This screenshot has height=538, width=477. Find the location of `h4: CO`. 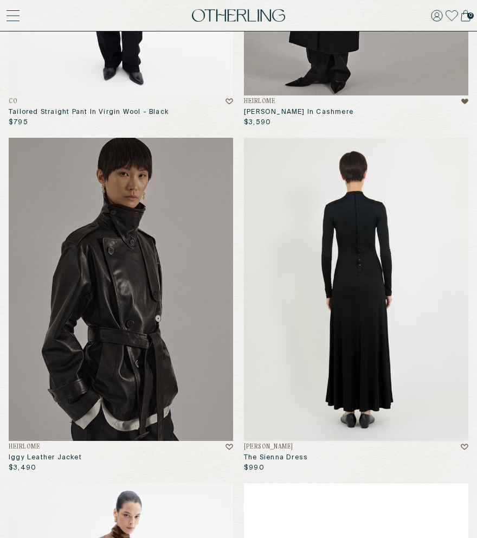

h4: CO is located at coordinates (13, 101).